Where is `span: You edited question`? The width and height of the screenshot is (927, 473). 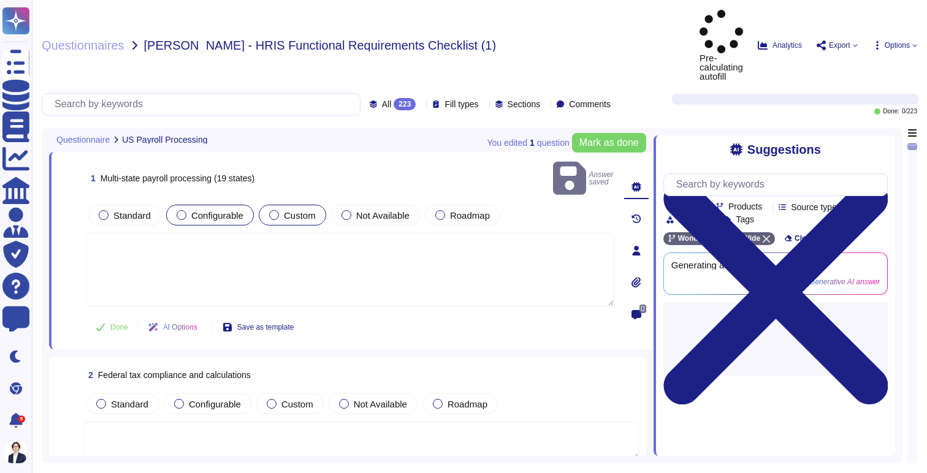 span: You edited question is located at coordinates (528, 143).